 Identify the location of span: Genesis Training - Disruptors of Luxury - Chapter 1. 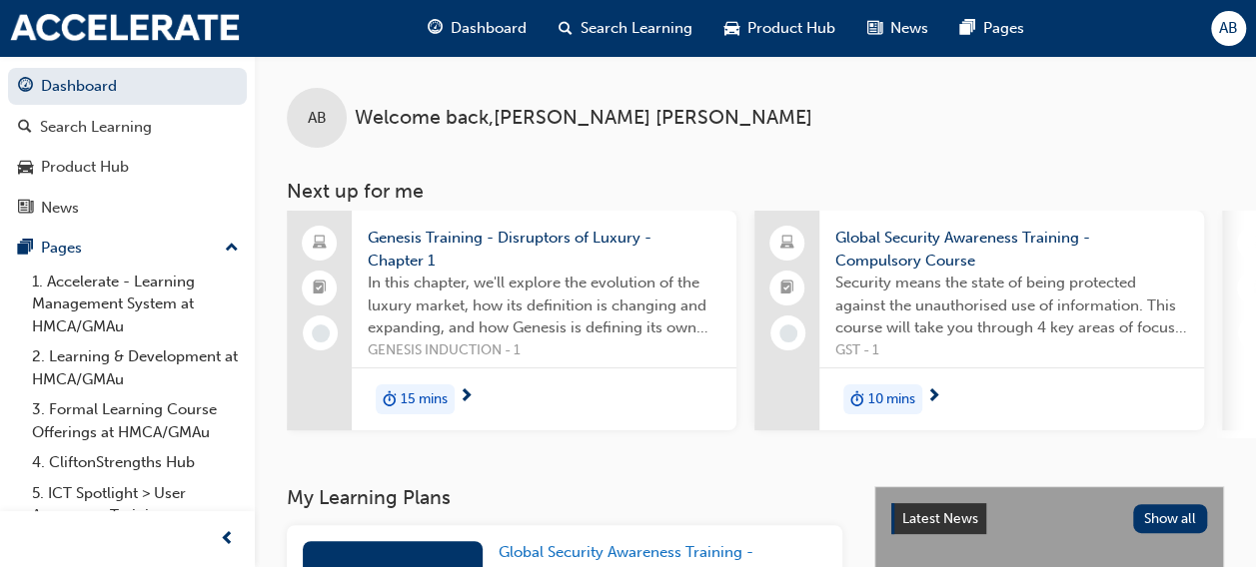
(543, 249).